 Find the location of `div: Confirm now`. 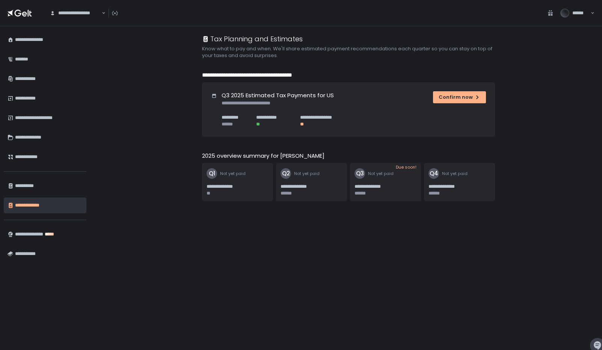

div: Confirm now is located at coordinates (459, 97).